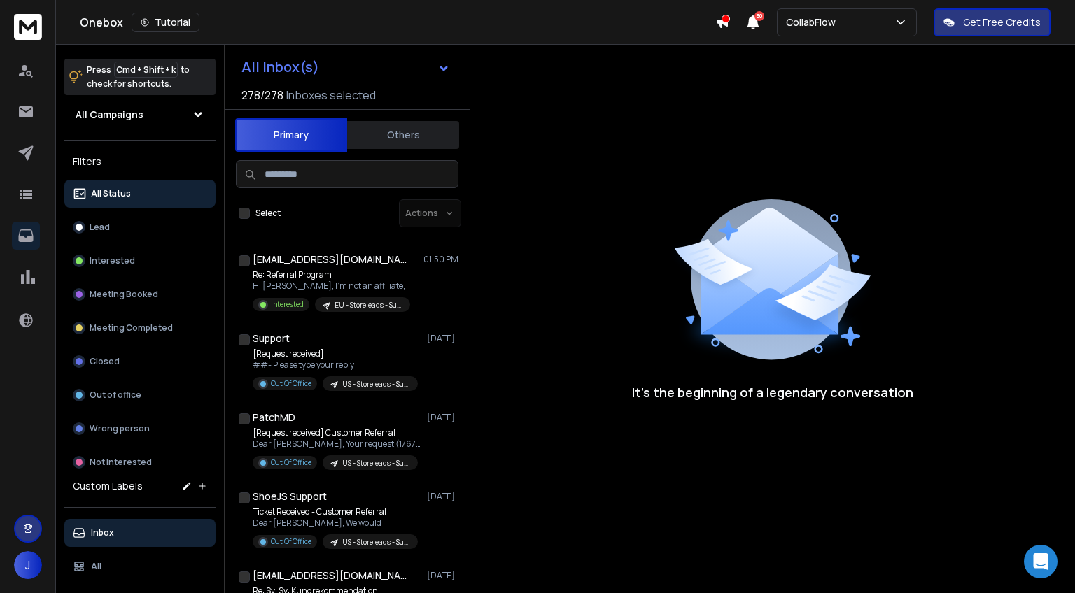  Describe the element at coordinates (140, 328) in the screenshot. I see `button: Meeting Completed` at that location.